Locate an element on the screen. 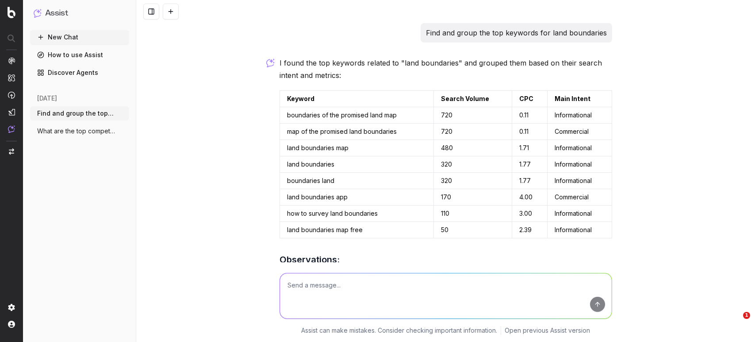  td: 170 is located at coordinates (473, 197).